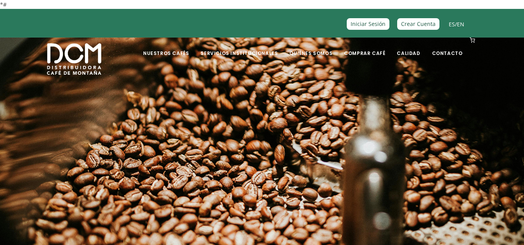 This screenshot has width=524, height=245. Describe the element at coordinates (311, 47) in the screenshot. I see `a: Quiénes Somos` at that location.